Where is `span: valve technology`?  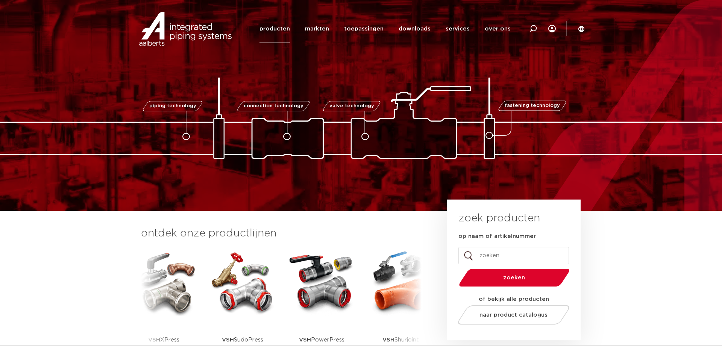 span: valve technology is located at coordinates (351, 106).